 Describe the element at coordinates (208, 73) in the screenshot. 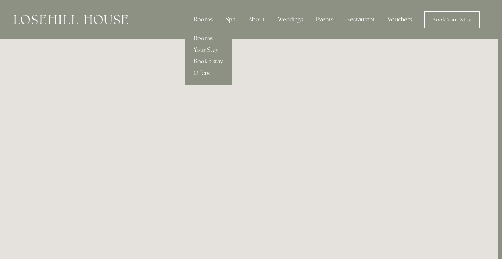

I see `a: Offers` at that location.